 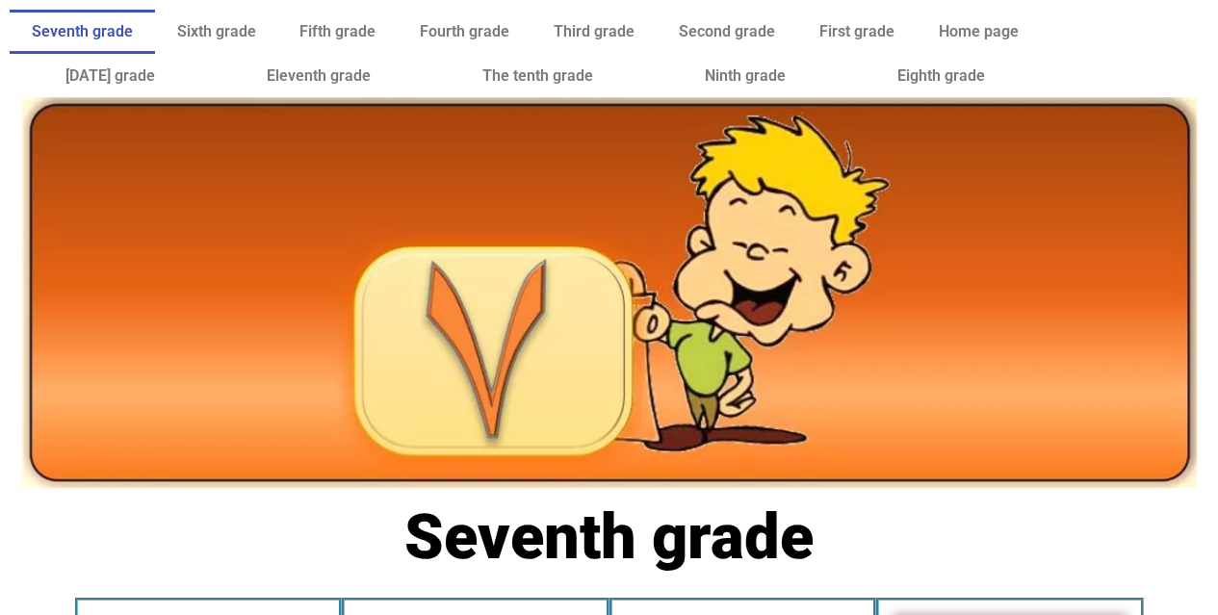 What do you see at coordinates (464, 32) in the screenshot?
I see `a: Fourth grade` at bounding box center [464, 32].